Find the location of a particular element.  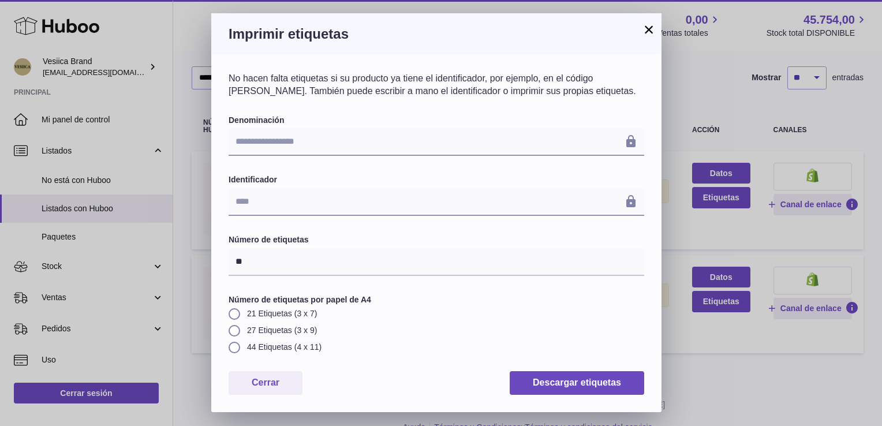

p: No hacen falta etiquetas si su producto ya tiene el identificador, por ejemplo, en el código [PER... is located at coordinates (437, 84).